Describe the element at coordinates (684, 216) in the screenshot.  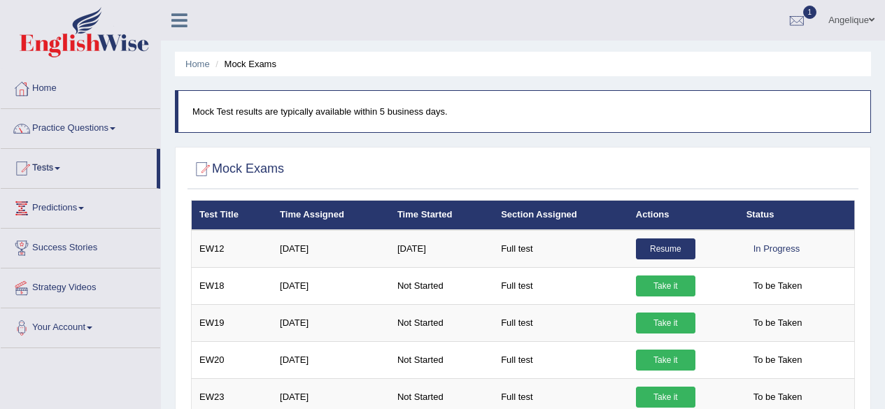
I see `th: Actions` at that location.